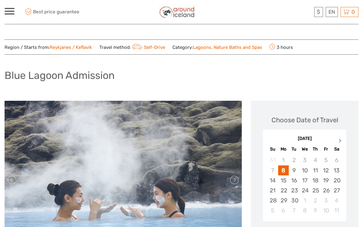  What do you see at coordinates (326, 160) in the screenshot?
I see `div: Not available Friday, September 5th, 2025` at bounding box center [326, 160].